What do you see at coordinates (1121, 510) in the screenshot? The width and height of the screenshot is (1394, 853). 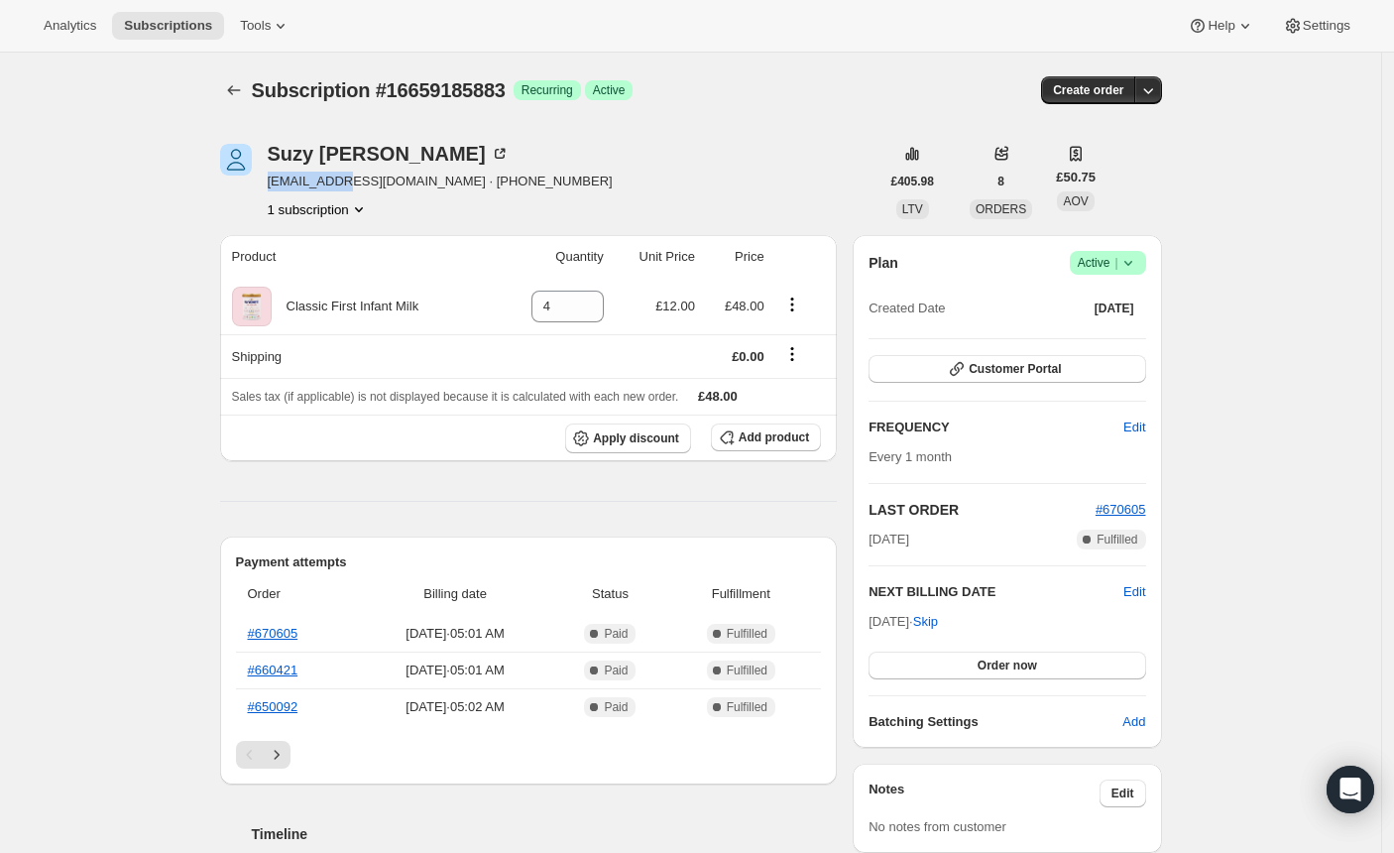 I see `button: #670605` at bounding box center [1121, 510].